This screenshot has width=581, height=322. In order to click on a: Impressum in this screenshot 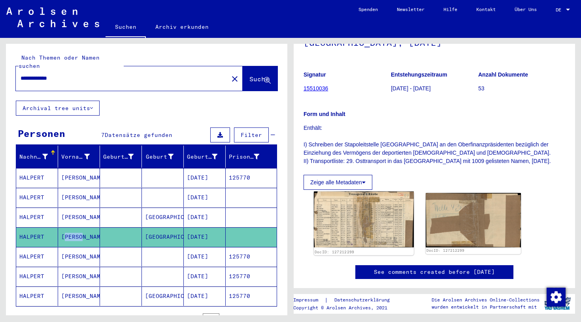, I will do `click(308, 300)`.